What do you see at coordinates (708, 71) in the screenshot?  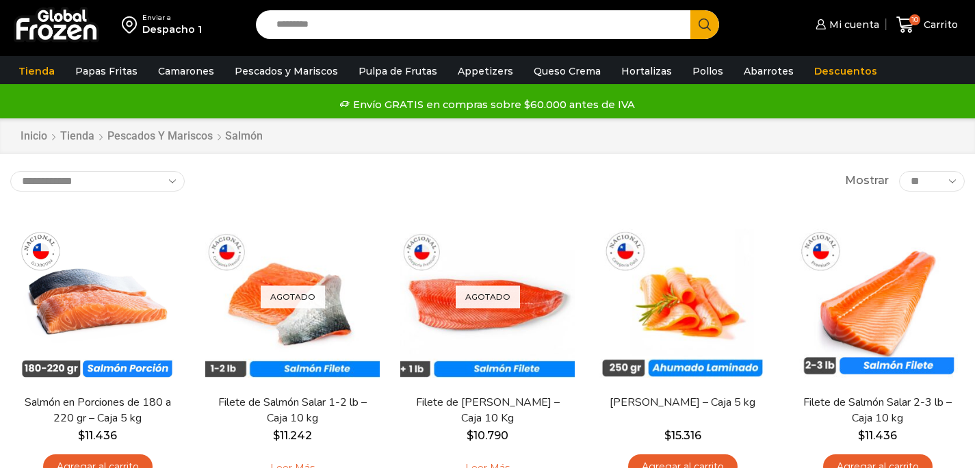 I see `a: Pollos` at bounding box center [708, 71].